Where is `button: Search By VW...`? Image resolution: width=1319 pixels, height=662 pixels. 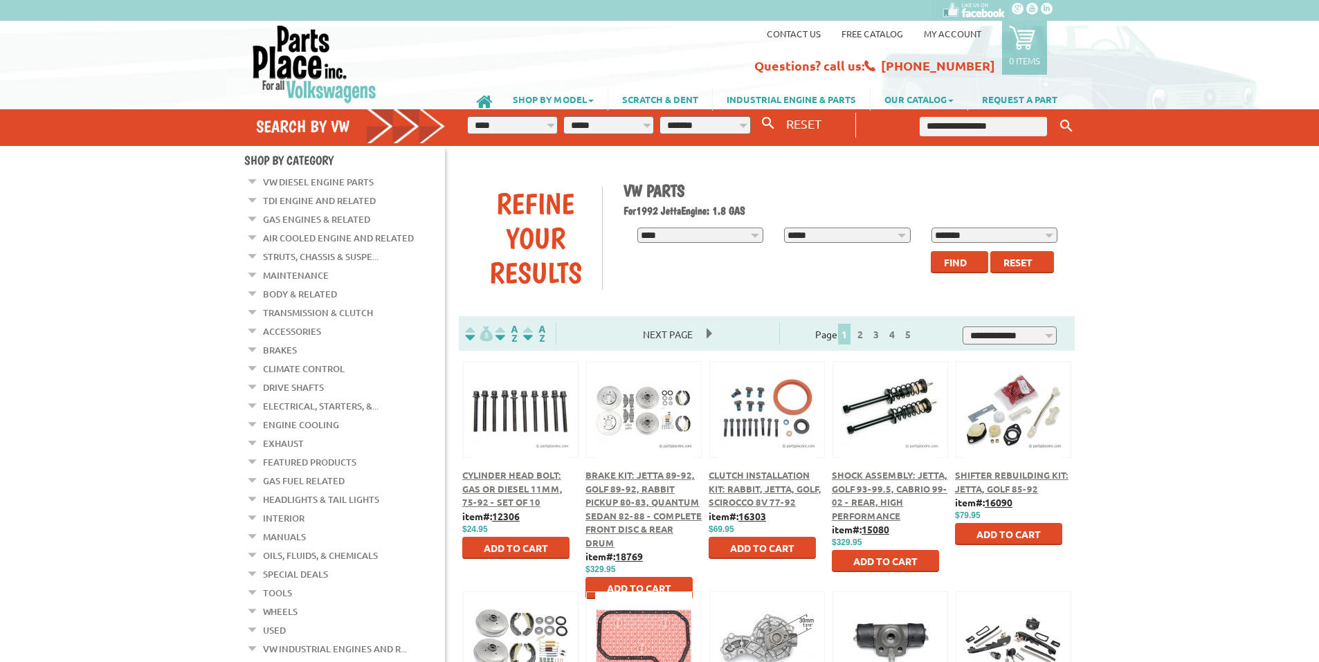 button: Search By VW... is located at coordinates (768, 123).